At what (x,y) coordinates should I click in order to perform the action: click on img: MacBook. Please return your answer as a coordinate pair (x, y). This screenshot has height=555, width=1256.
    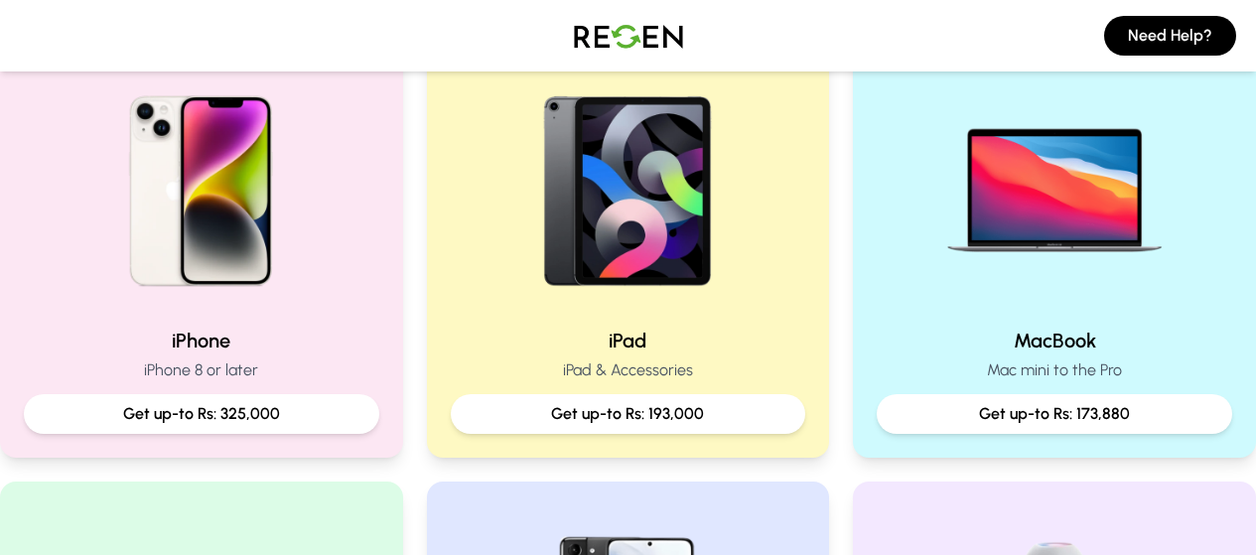
    Looking at the image, I should click on (1055, 184).